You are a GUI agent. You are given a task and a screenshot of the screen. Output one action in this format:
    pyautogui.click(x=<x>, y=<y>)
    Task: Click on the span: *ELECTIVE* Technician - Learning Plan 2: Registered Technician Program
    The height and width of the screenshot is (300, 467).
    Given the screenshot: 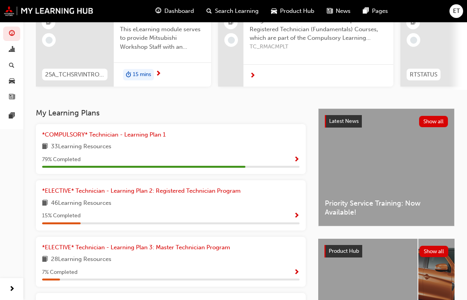 What is the action you would take?
    pyautogui.click(x=141, y=190)
    